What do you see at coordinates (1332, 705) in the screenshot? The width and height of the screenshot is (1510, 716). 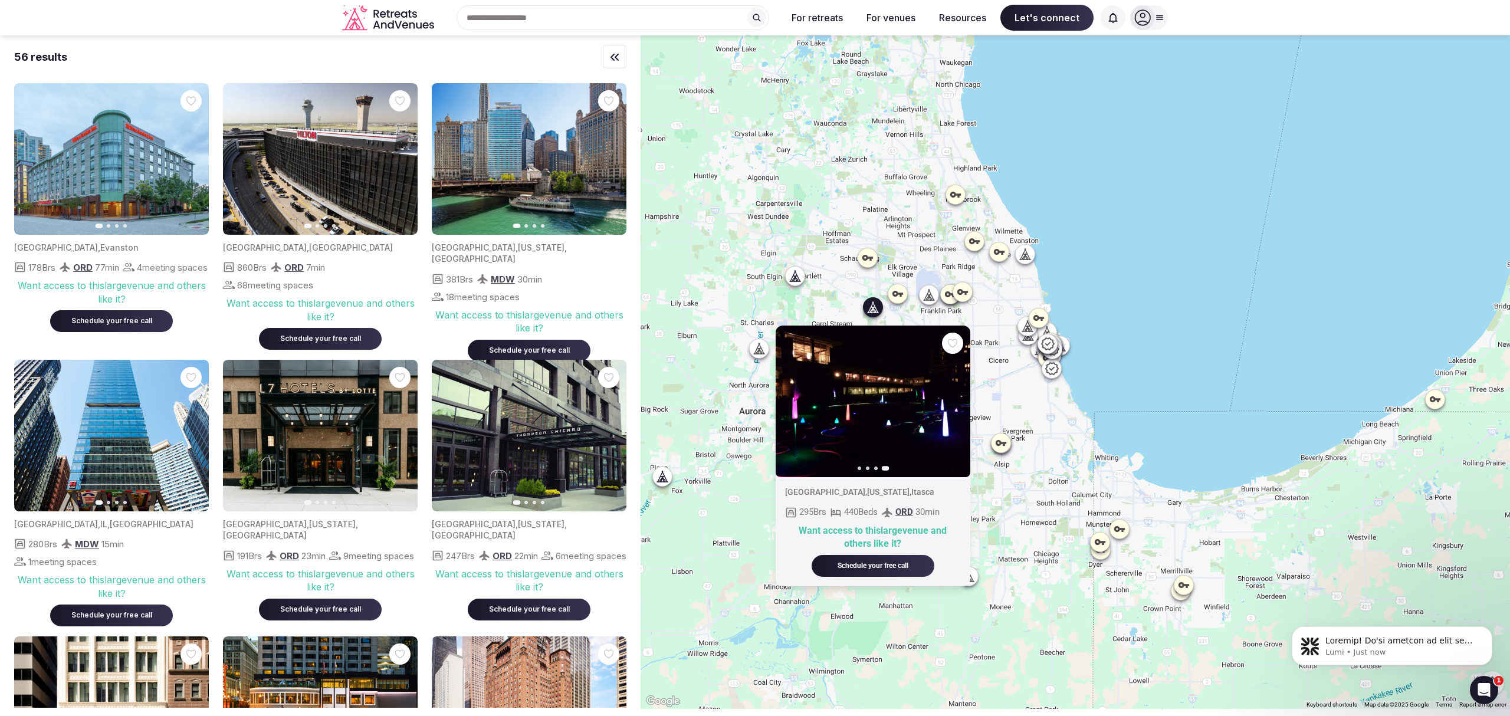 I see `button: Keyboard shortcuts` at bounding box center [1332, 705].